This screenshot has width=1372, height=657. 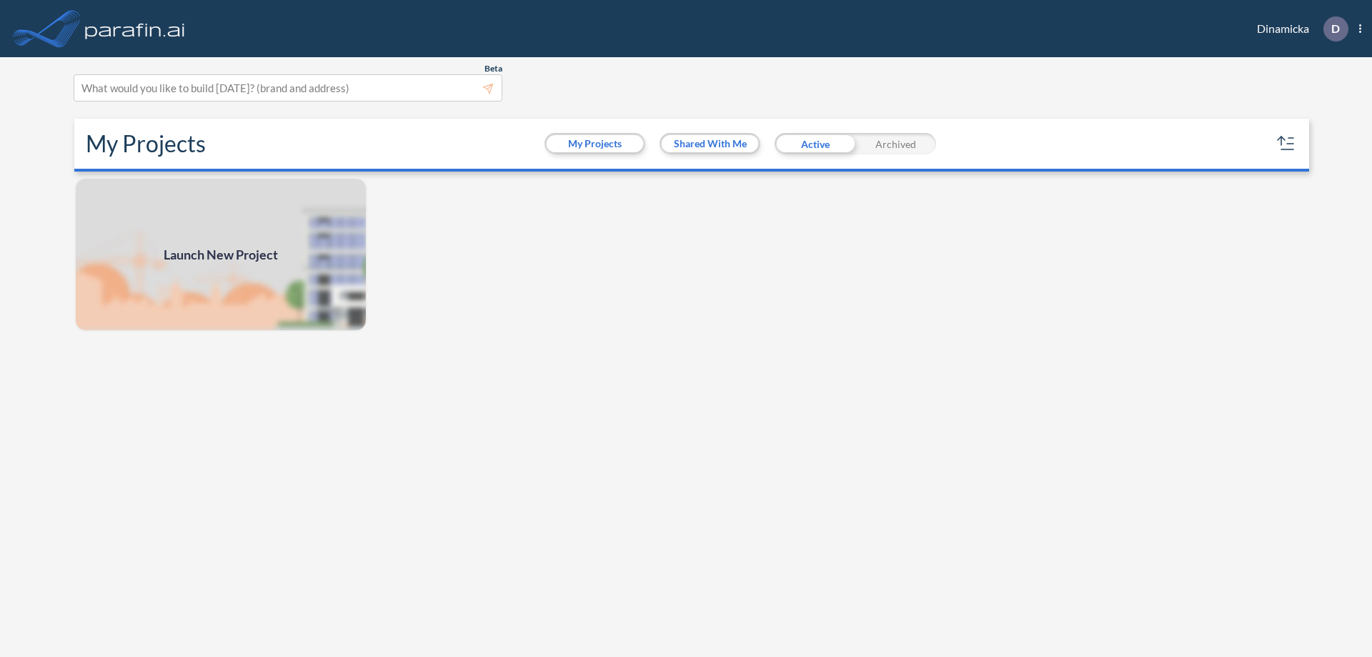 What do you see at coordinates (221, 254) in the screenshot?
I see `img: add` at bounding box center [221, 254].